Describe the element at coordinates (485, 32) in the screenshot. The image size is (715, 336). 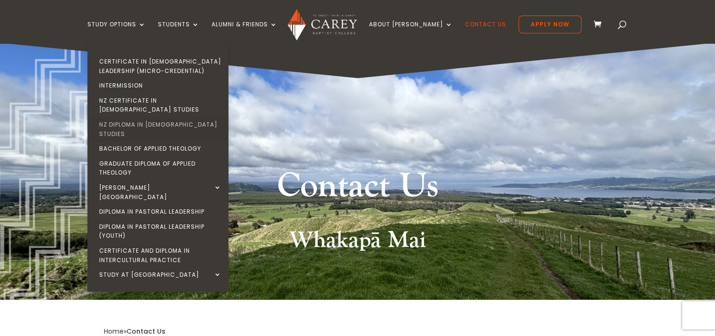
I see `a: Contact Us` at that location.